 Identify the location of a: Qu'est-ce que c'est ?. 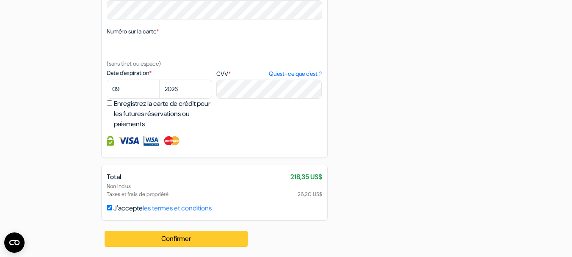
(295, 74).